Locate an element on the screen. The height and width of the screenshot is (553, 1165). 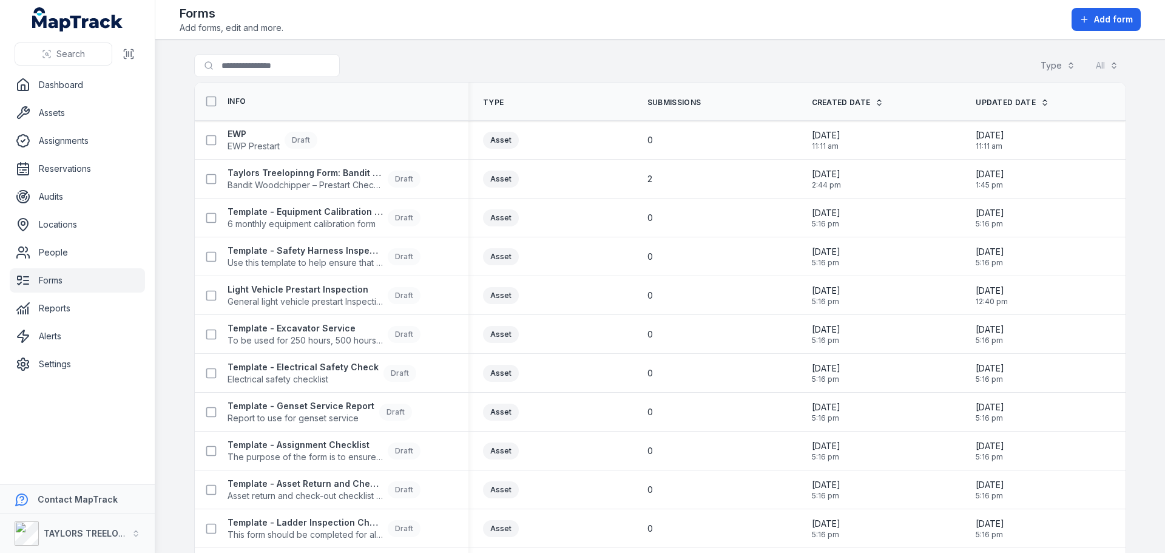
span: Add form is located at coordinates (1113, 19).